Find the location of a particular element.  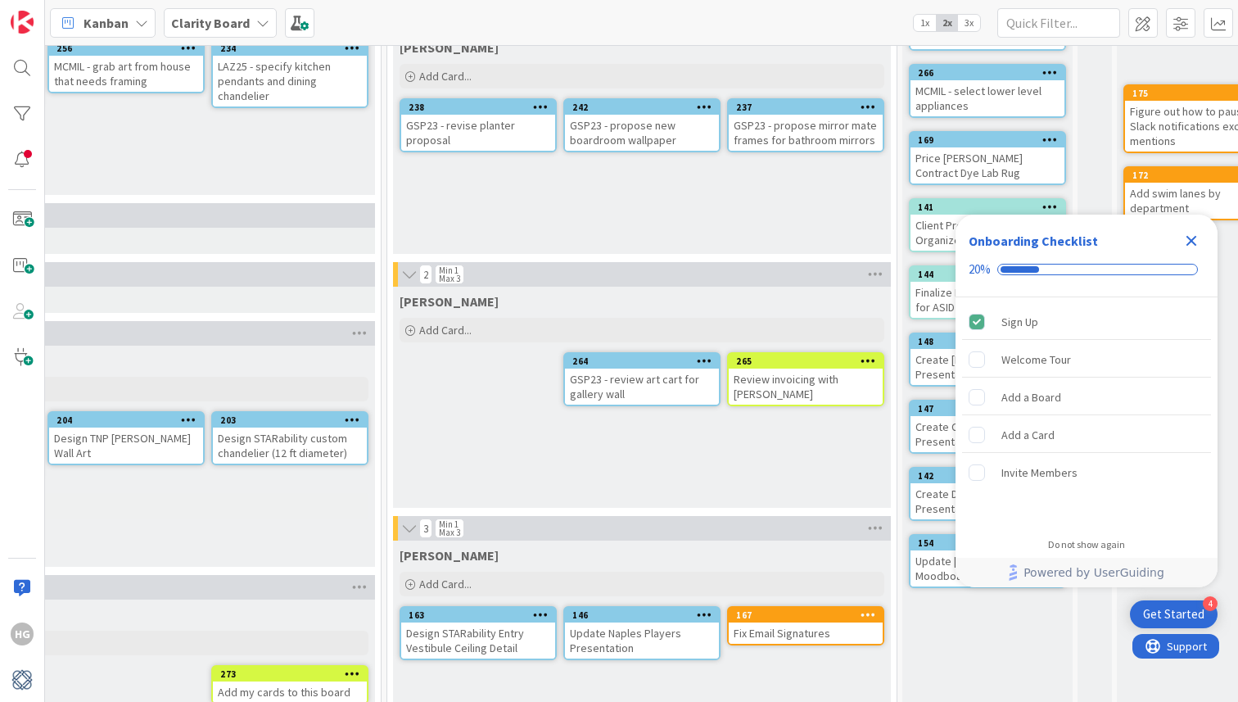

div: Welcome Tour is located at coordinates (1036, 359).